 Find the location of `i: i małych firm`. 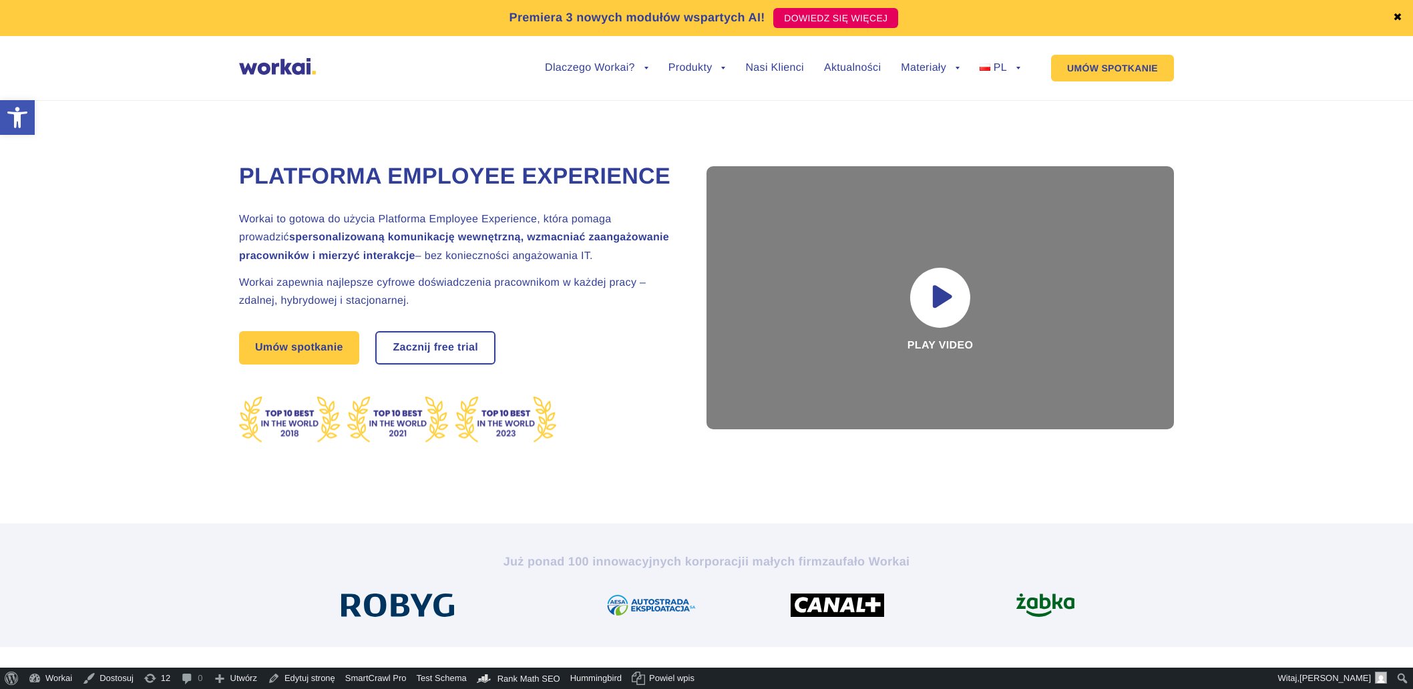

i: i małych firm is located at coordinates (783, 562).